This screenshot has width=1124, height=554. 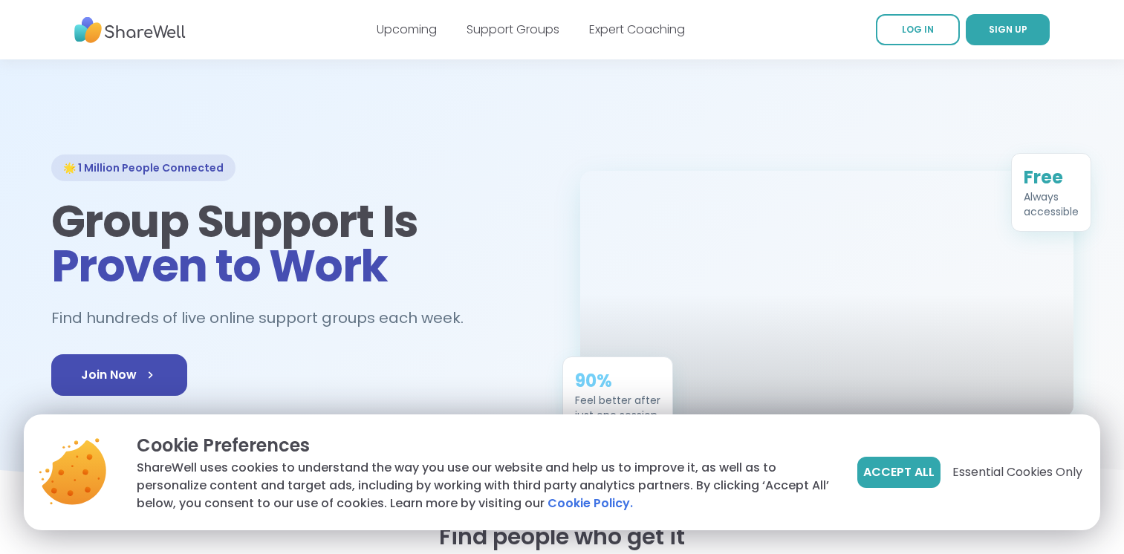 I want to click on a: Upcoming, so click(x=406, y=29).